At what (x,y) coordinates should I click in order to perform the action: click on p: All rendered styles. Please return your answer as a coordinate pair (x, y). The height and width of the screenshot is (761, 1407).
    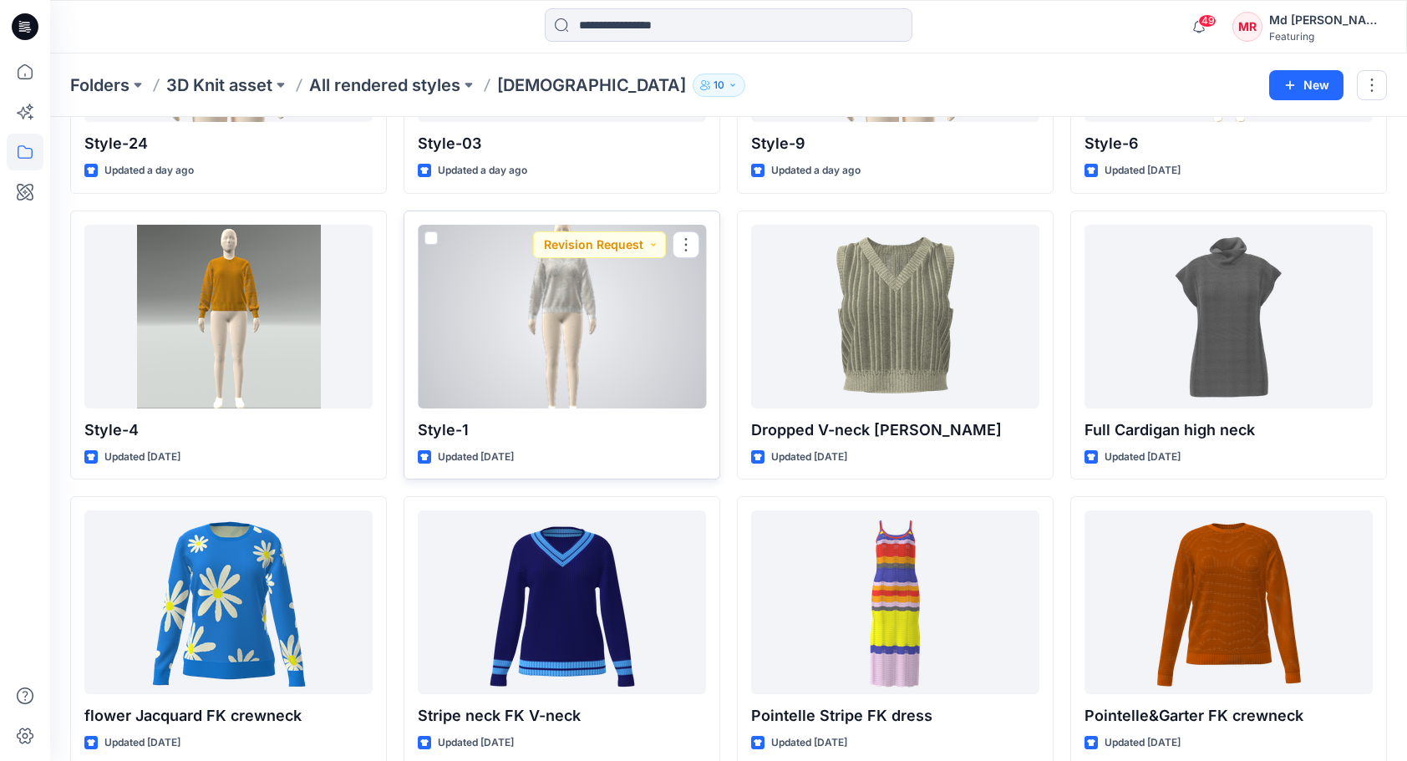
    Looking at the image, I should click on (384, 85).